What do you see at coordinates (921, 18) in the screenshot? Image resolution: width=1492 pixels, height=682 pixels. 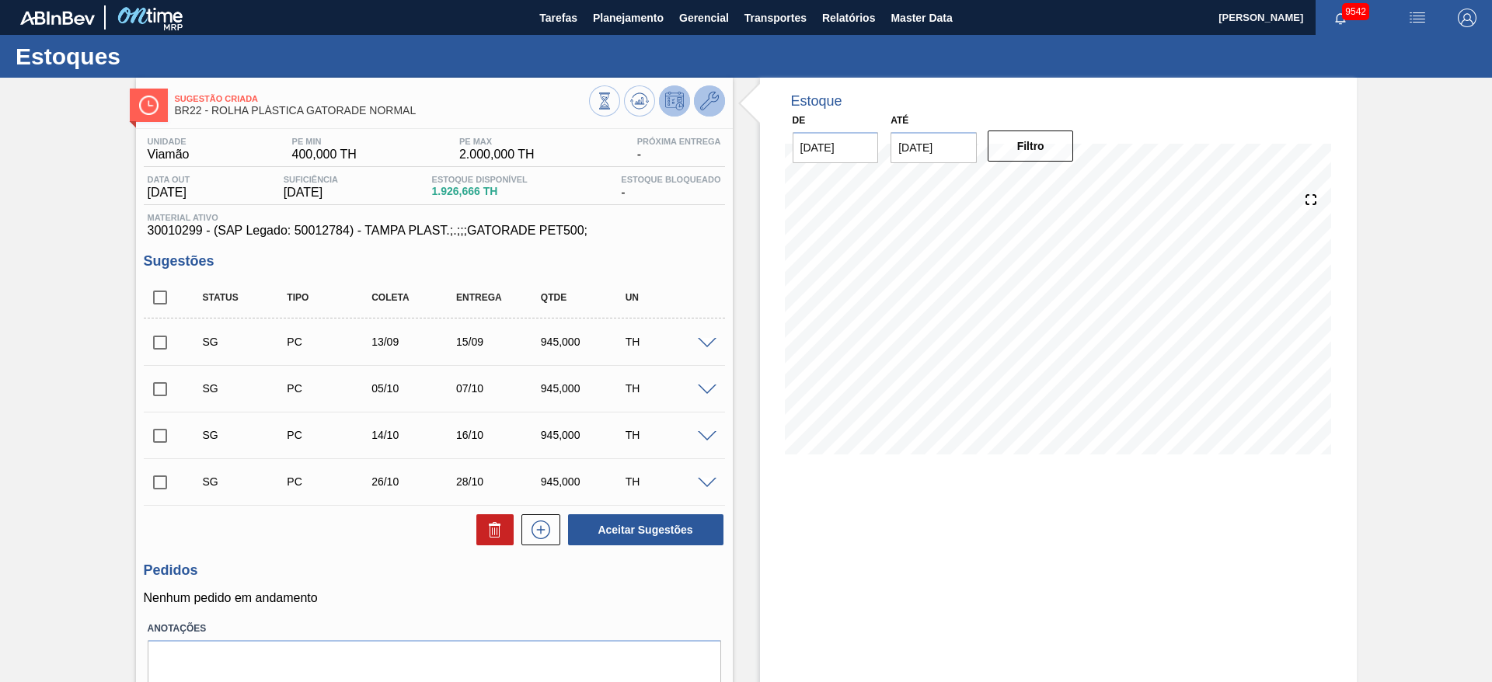 I see `span: Master Data` at bounding box center [921, 18].